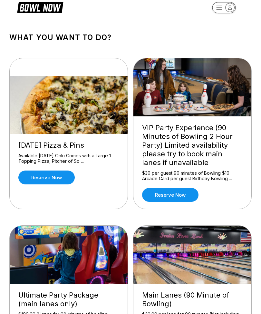 The width and height of the screenshot is (261, 314). Describe the element at coordinates (193, 254) in the screenshot. I see `img: Main Lanes (90 Minute of Bowling)` at that location.